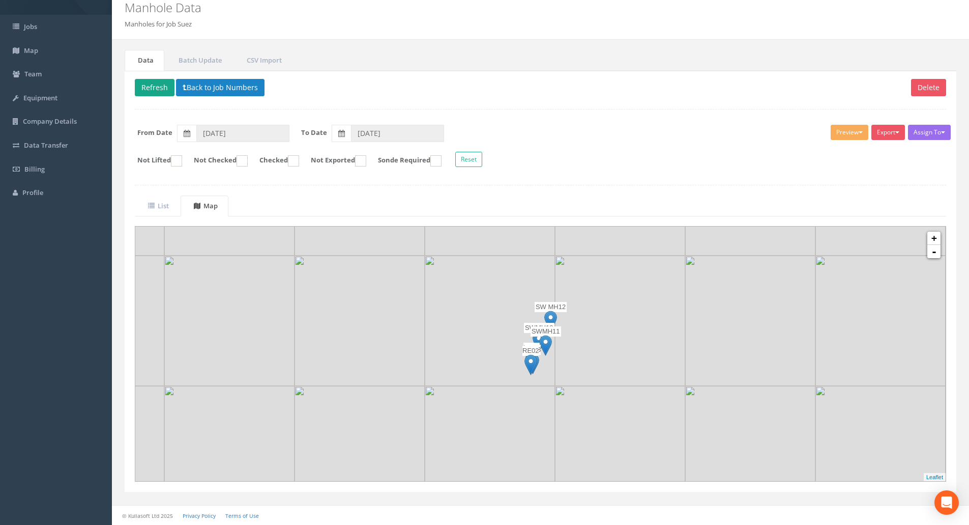 The image size is (969, 525). What do you see at coordinates (539, 338) in the screenshot?
I see `div: ID: SWMH10 Lat: 57.12022 Lon: -2.06302` at bounding box center [539, 338].